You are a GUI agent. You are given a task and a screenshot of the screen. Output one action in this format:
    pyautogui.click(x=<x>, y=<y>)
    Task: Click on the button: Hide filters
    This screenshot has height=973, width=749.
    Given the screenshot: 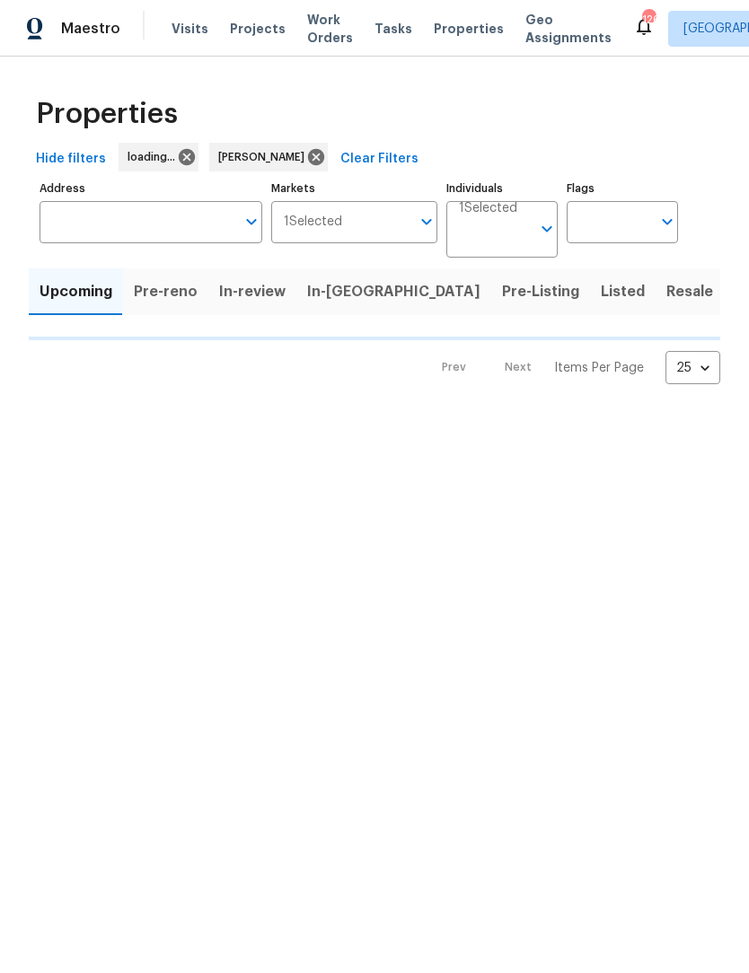 What is the action you would take?
    pyautogui.click(x=71, y=159)
    